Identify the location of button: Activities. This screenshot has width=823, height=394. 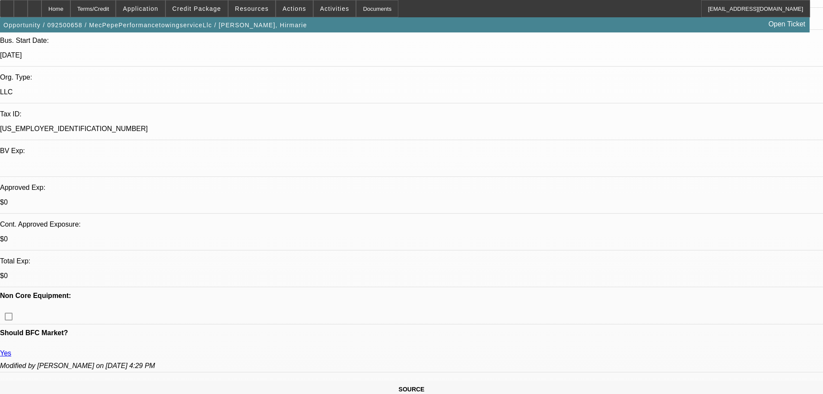
(335, 9).